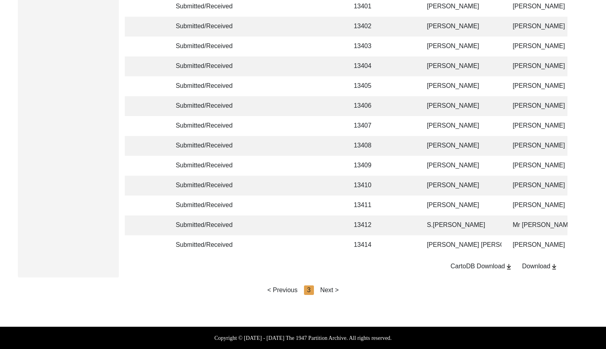 The image size is (606, 349). Describe the element at coordinates (367, 225) in the screenshot. I see `td: 13412` at that location.